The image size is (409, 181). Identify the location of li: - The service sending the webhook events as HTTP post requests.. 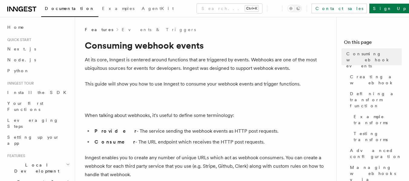
(210, 131).